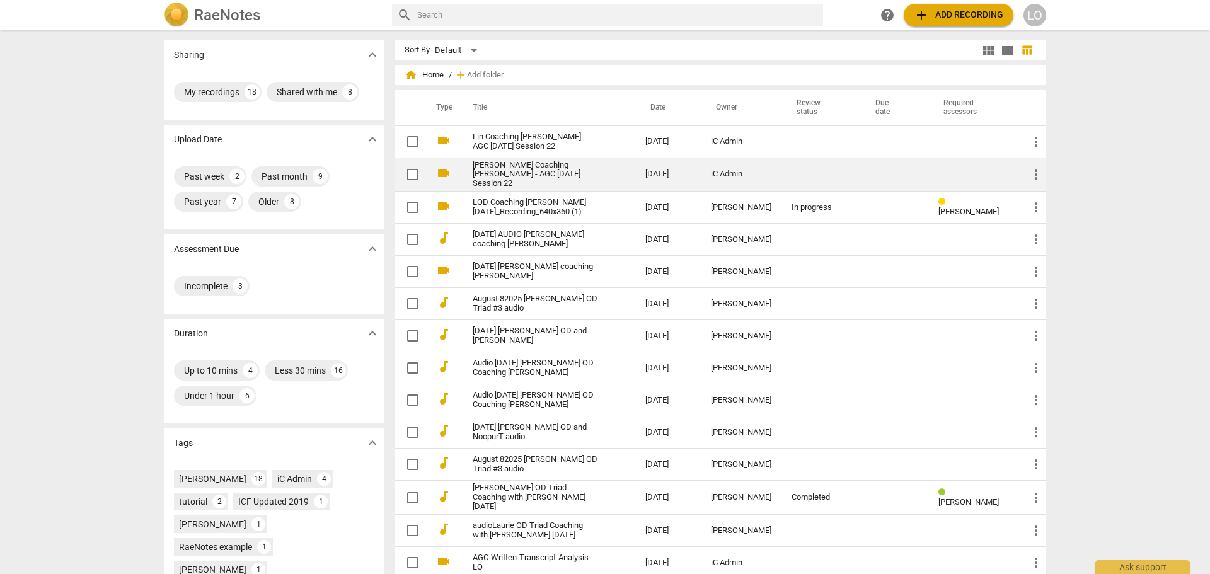  I want to click on div: Past week, so click(204, 176).